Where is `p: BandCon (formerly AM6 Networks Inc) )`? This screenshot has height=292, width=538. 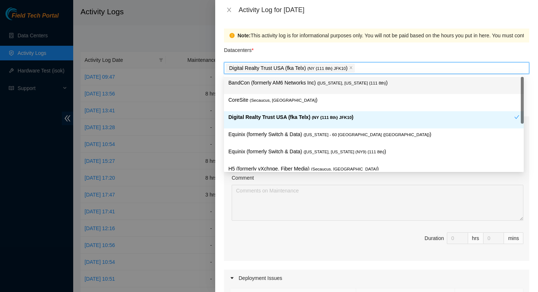 p: BandCon (formerly AM6 Networks Inc) ) is located at coordinates (373, 83).